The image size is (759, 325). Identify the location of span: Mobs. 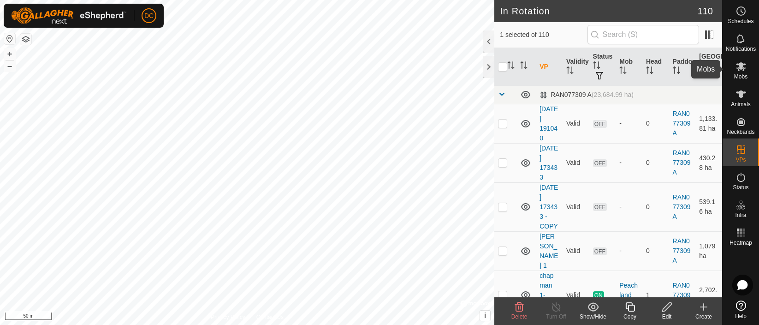
(741, 77).